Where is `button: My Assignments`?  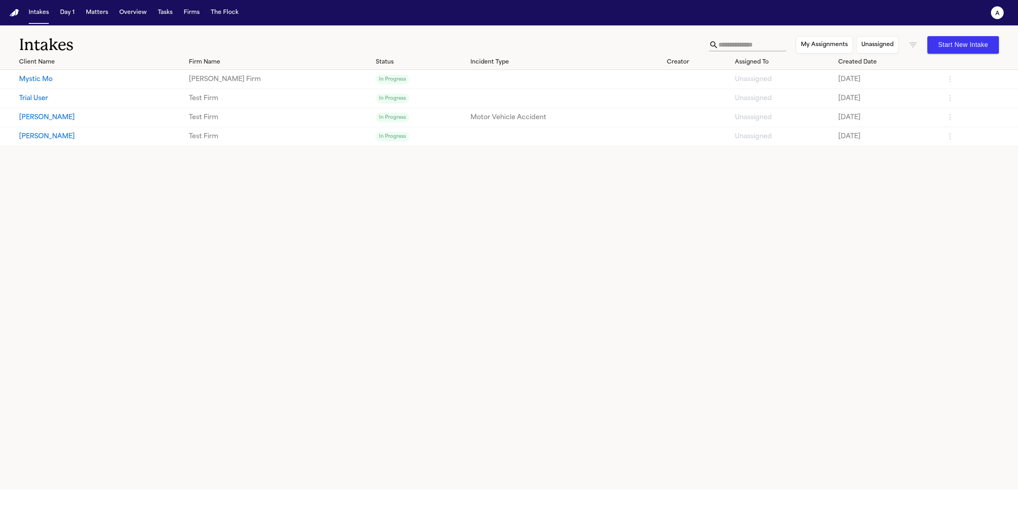 button: My Assignments is located at coordinates (824, 45).